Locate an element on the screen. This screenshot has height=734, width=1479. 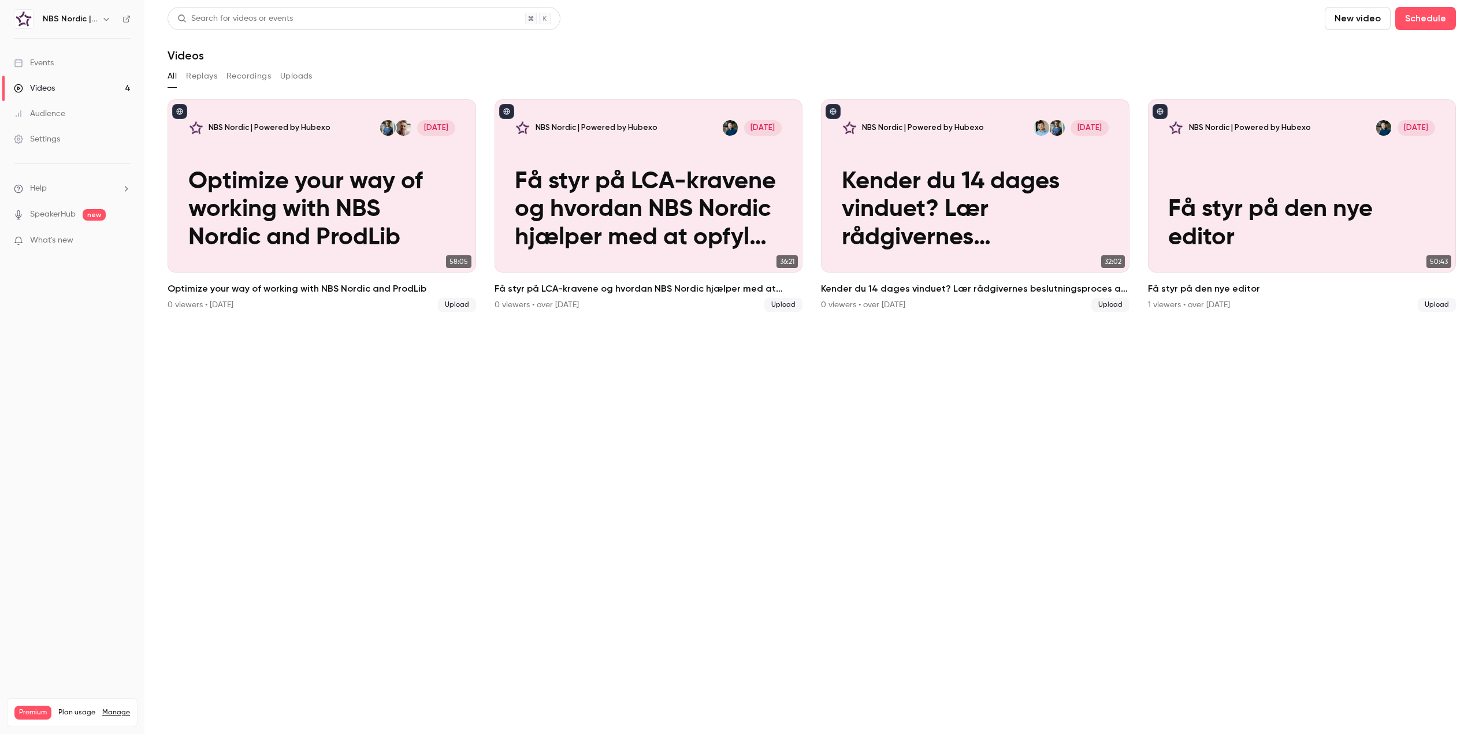
section: Videos is located at coordinates (812, 367).